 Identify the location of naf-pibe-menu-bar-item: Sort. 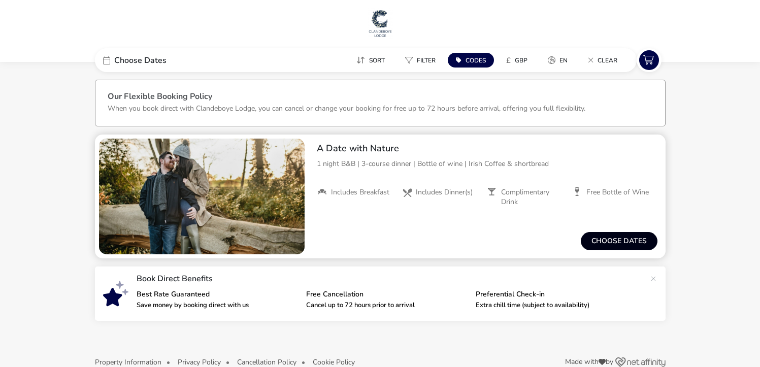
(373, 60).